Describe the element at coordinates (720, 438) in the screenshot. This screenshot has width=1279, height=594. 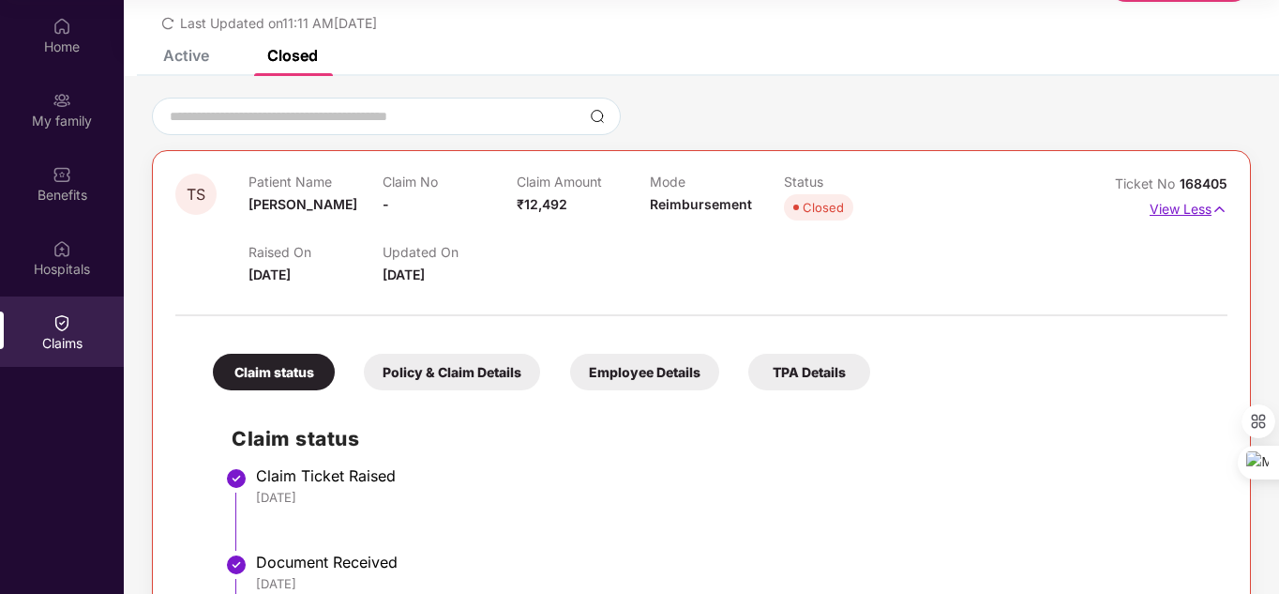
I see `h2: Claim status` at that location.